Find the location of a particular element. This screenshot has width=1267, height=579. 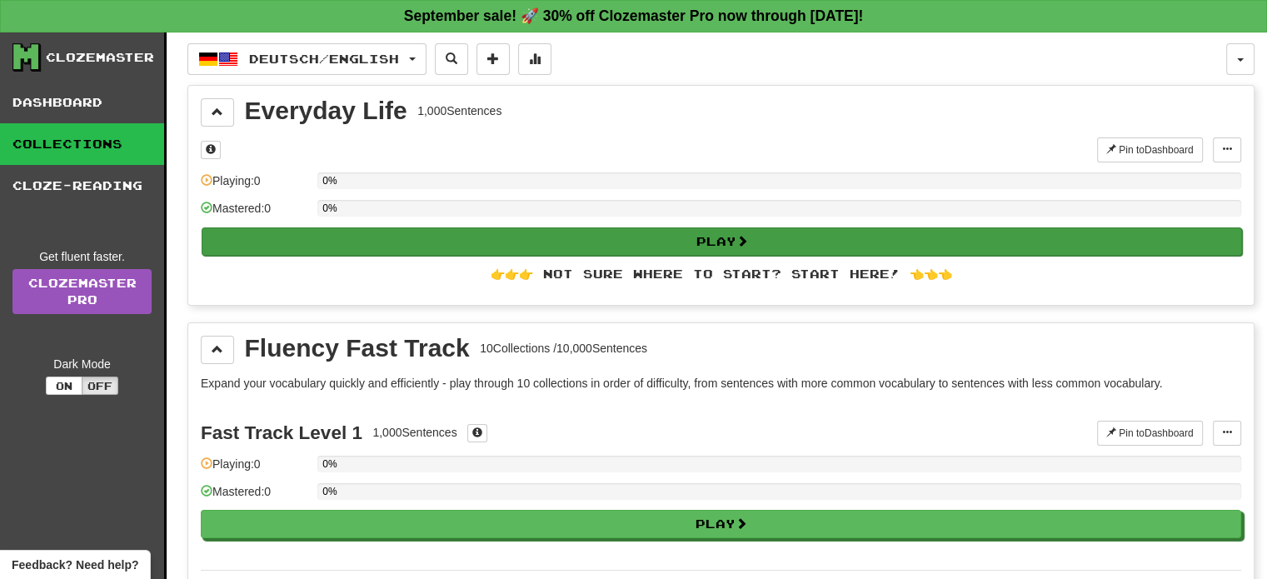

button: Add sentence to collection is located at coordinates (493, 59).